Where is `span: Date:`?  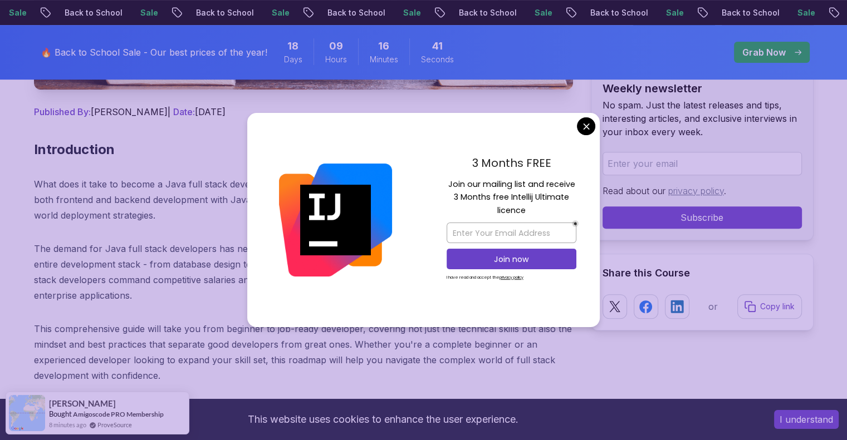 span: Date: is located at coordinates (184, 112).